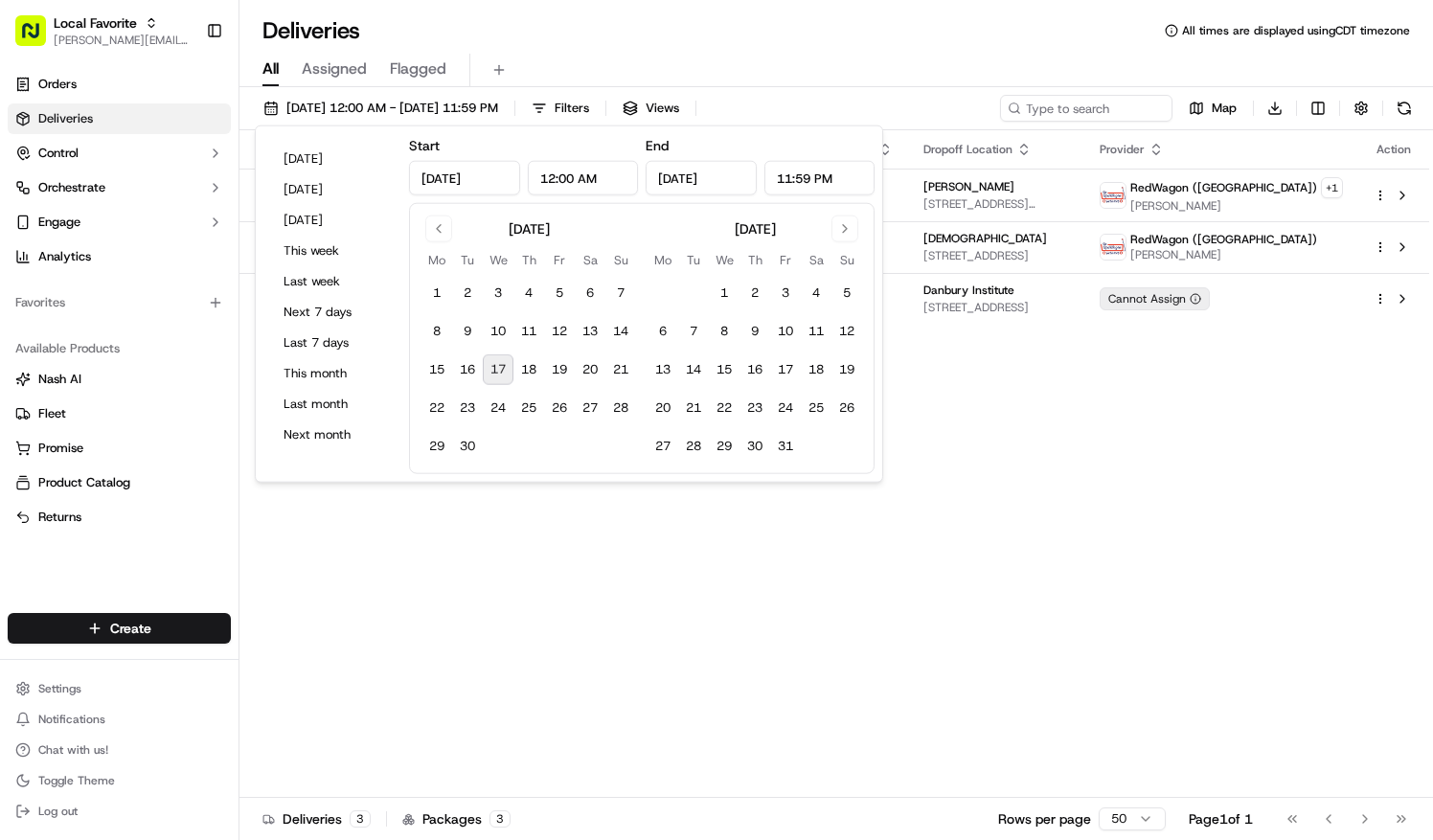 Image resolution: width=1433 pixels, height=840 pixels. I want to click on button: Cannot Assign, so click(1154, 299).